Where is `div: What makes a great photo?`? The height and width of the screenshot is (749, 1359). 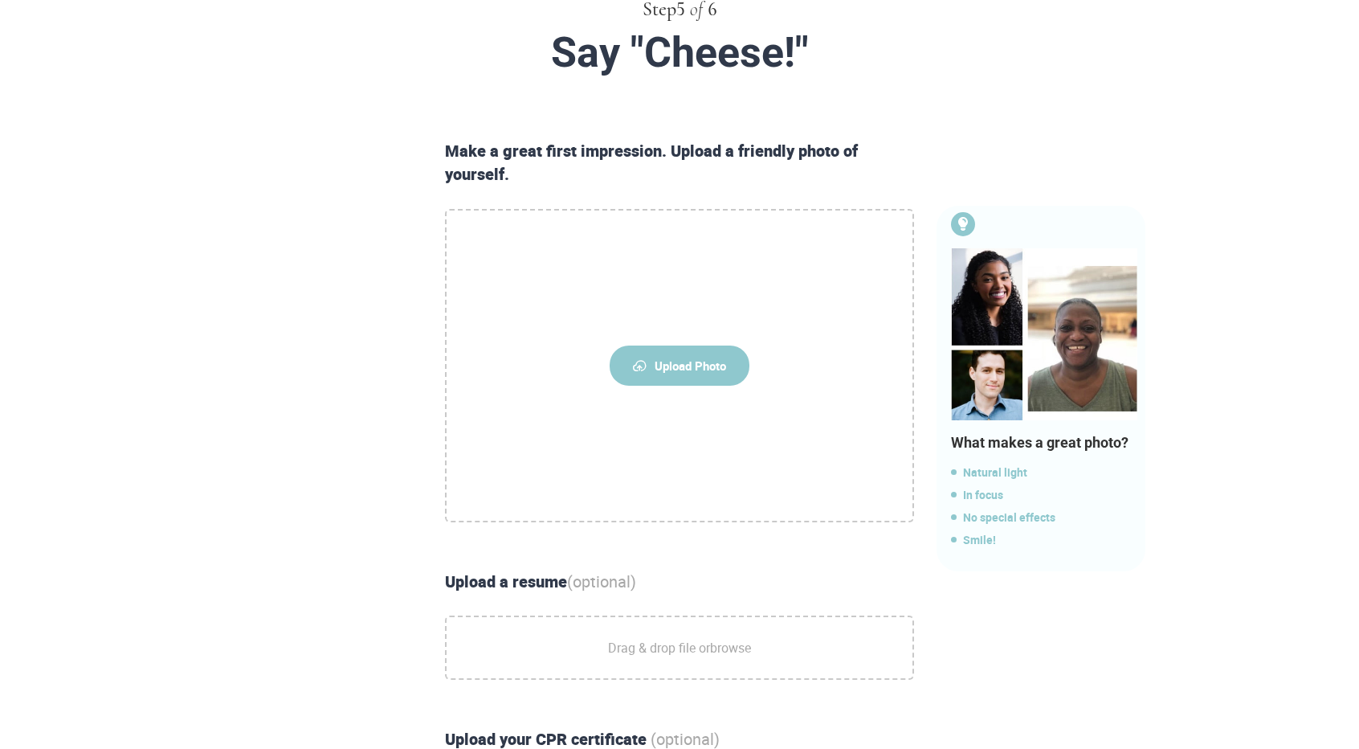 div: What makes a great photo? is located at coordinates (1044, 443).